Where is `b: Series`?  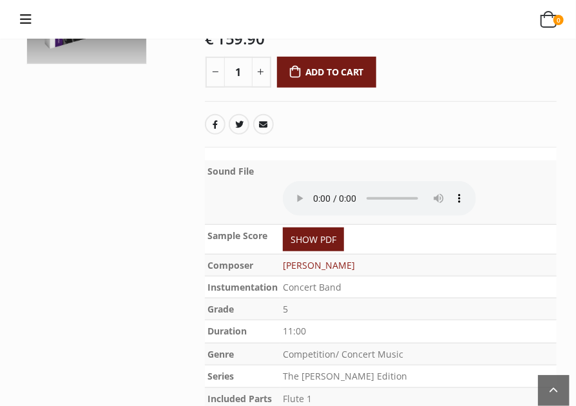
b: Series is located at coordinates (220, 376).